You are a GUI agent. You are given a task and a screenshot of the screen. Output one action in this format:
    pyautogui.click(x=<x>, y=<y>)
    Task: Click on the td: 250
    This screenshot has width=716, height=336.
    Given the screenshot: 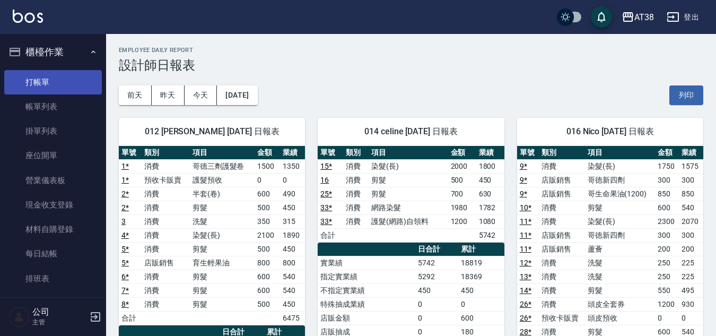 What is the action you would take?
    pyautogui.click(x=667, y=263)
    